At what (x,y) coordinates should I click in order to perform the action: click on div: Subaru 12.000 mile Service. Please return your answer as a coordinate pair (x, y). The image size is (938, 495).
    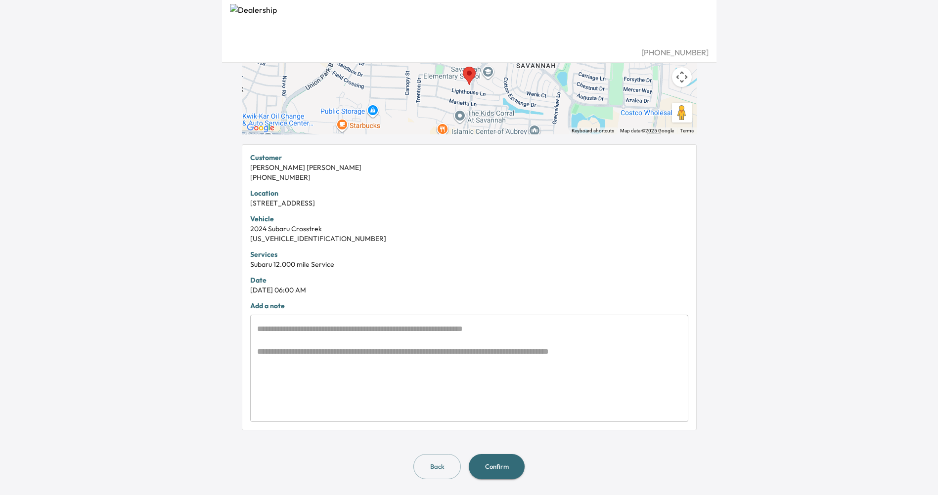
    Looking at the image, I should click on (469, 264).